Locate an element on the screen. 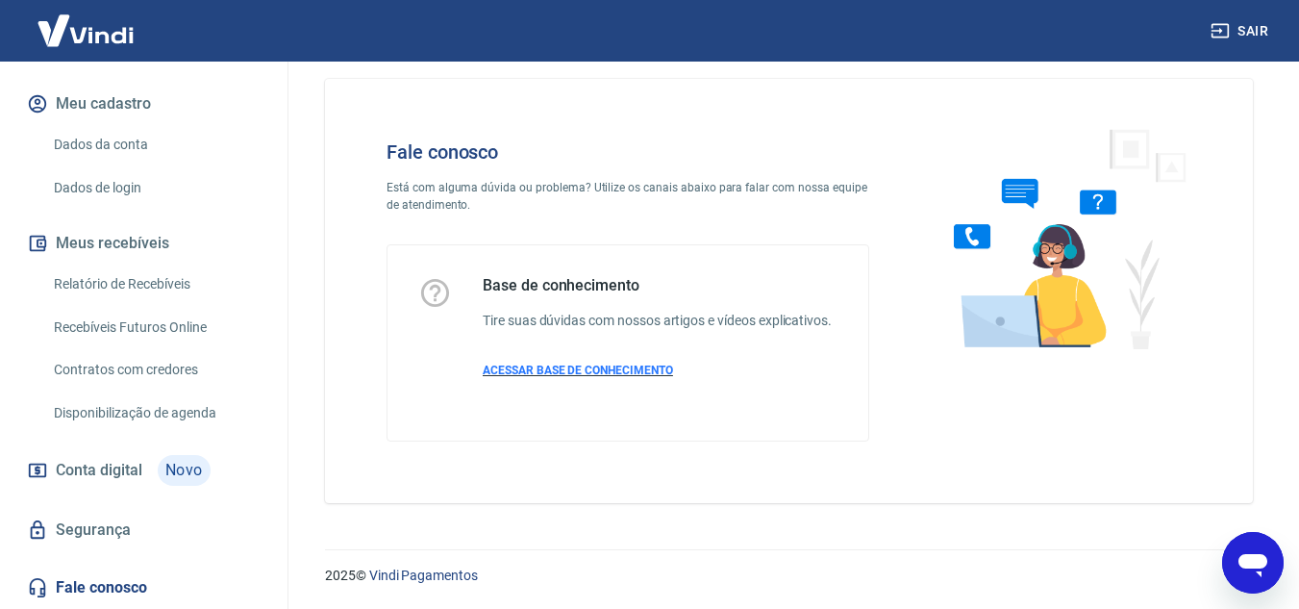 Image resolution: width=1299 pixels, height=609 pixels. h6: Tire suas dúvidas com nossos artigos e vídeos explicativos. is located at coordinates (657, 320).